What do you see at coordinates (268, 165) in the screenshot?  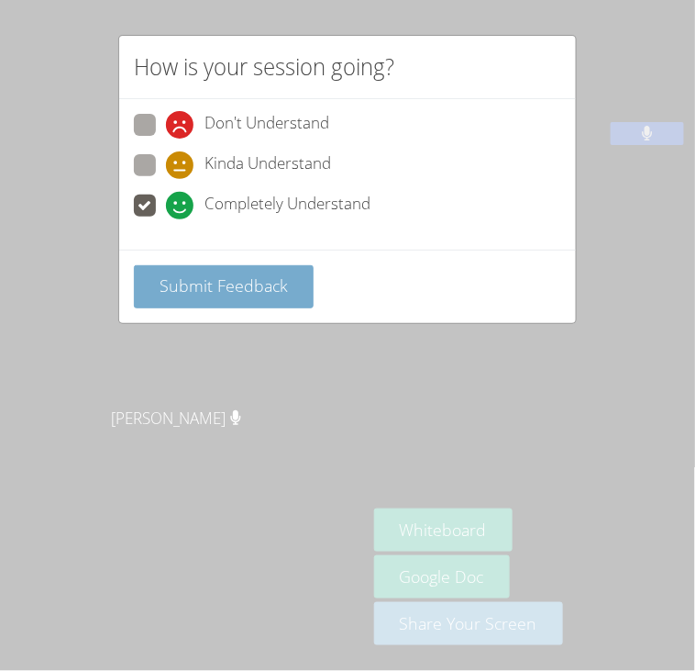 I see `span: Kinda Understand` at bounding box center [268, 165].